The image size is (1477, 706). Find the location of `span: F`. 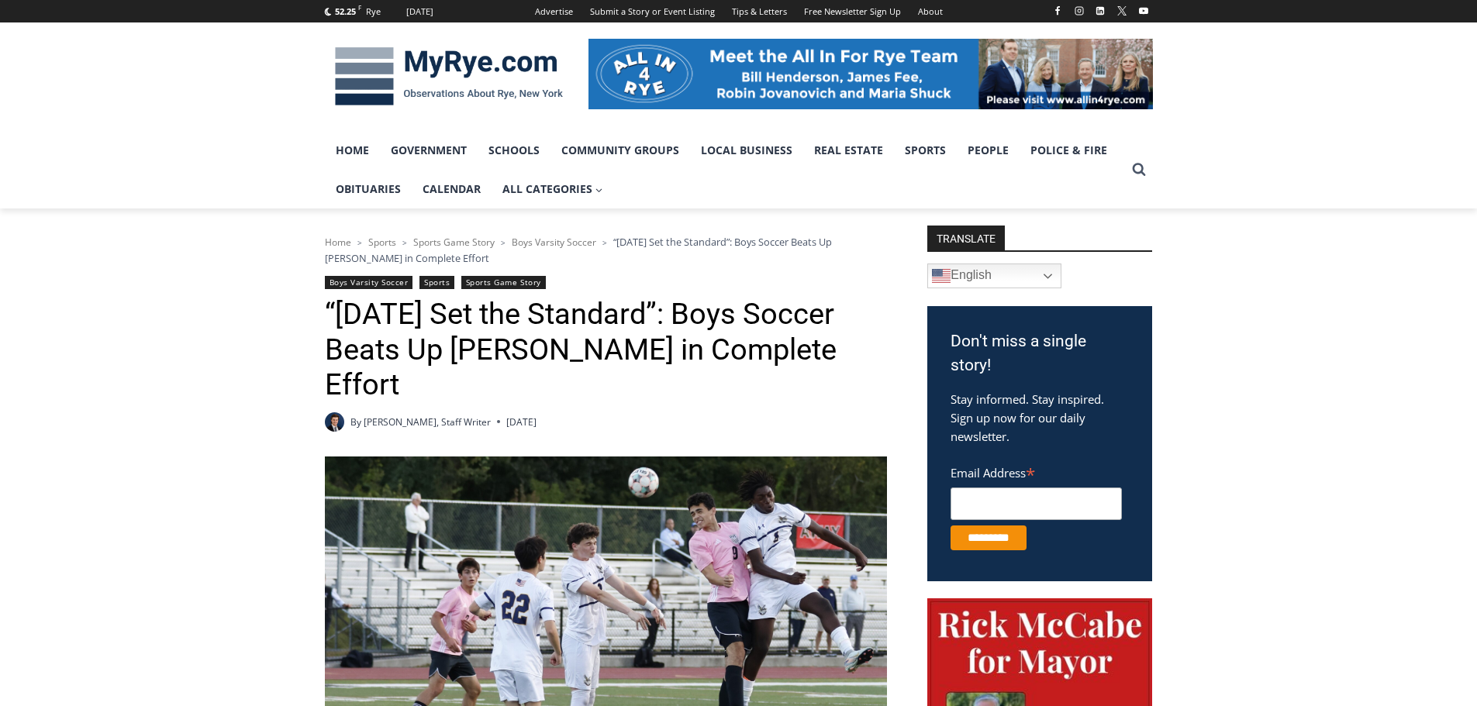

span: F is located at coordinates (360, 7).